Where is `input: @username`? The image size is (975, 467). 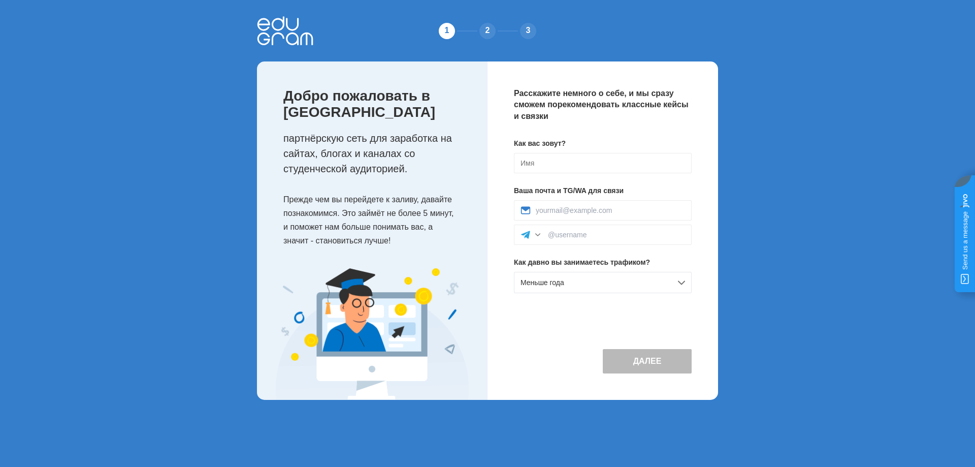
input: @username is located at coordinates (616, 235).